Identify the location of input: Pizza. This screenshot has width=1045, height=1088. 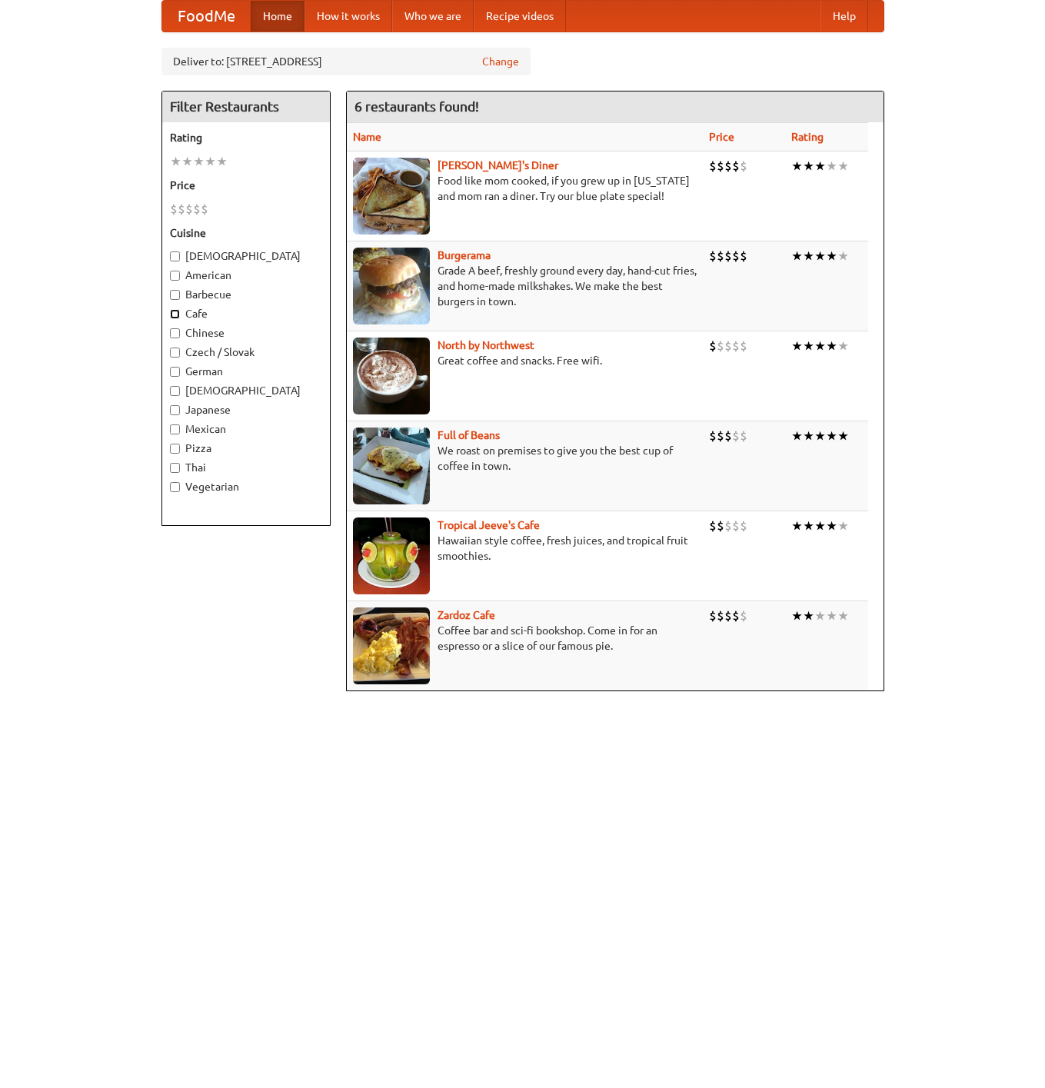
(174, 448).